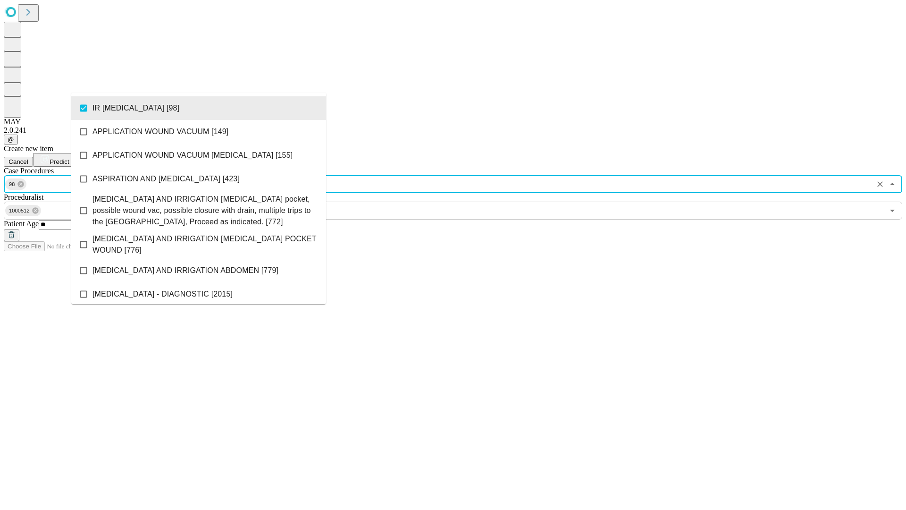 This screenshot has height=510, width=906. Describe the element at coordinates (29, 170) in the screenshot. I see `span: Scheduled Procedure` at that location.